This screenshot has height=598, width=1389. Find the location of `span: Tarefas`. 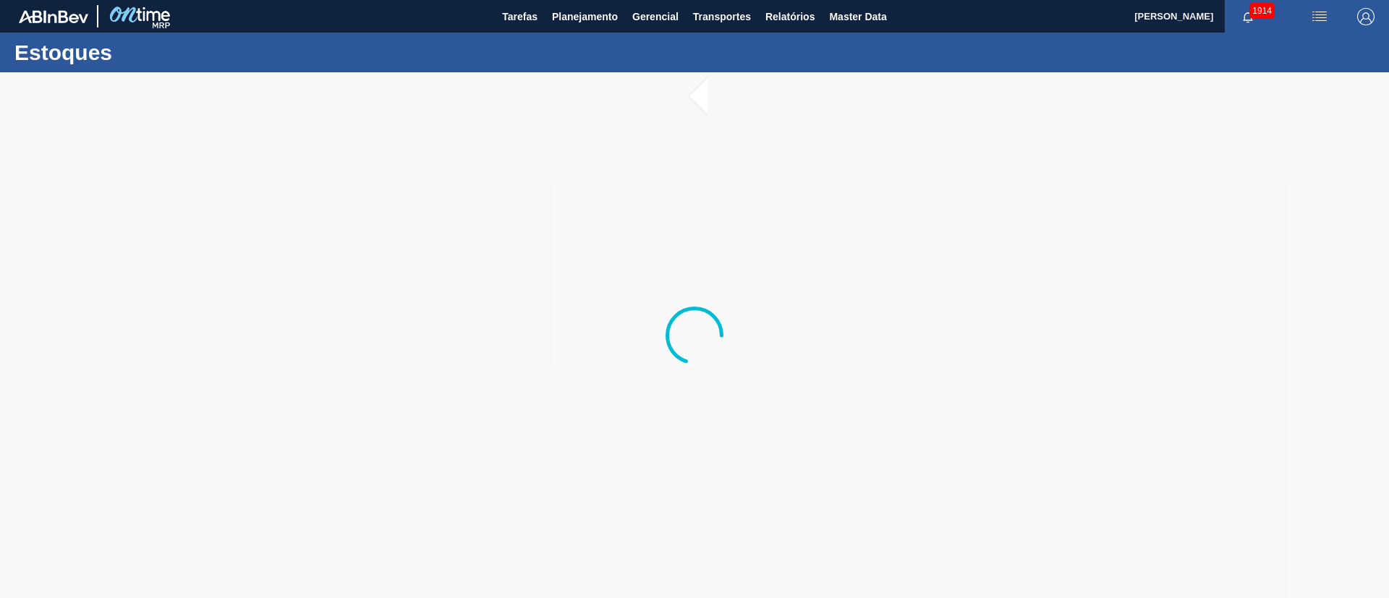

span: Tarefas is located at coordinates (519, 17).